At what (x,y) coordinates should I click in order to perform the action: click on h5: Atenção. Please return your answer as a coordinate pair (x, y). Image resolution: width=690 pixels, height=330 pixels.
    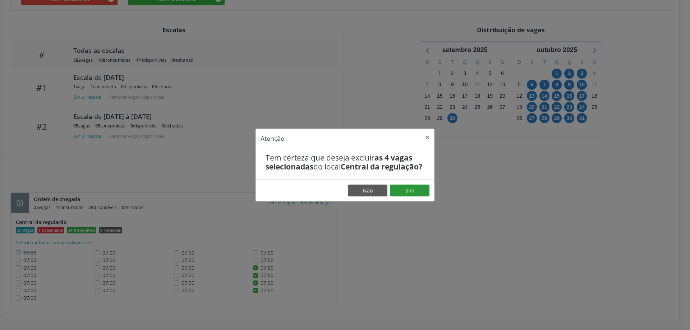
    Looking at the image, I should click on (272, 138).